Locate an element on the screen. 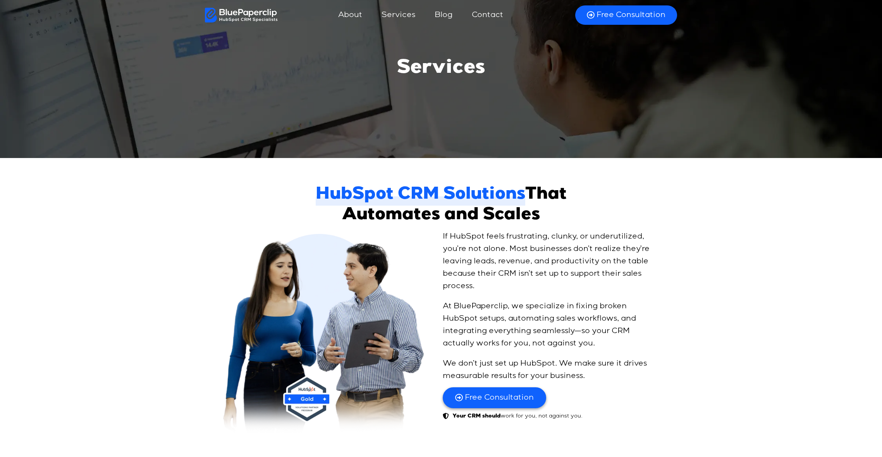 Image resolution: width=882 pixels, height=457 pixels. p: At BluePaperclip, we specialize in fixing broken HubSpot setups, automating sales workflows, and ... is located at coordinates (548, 325).